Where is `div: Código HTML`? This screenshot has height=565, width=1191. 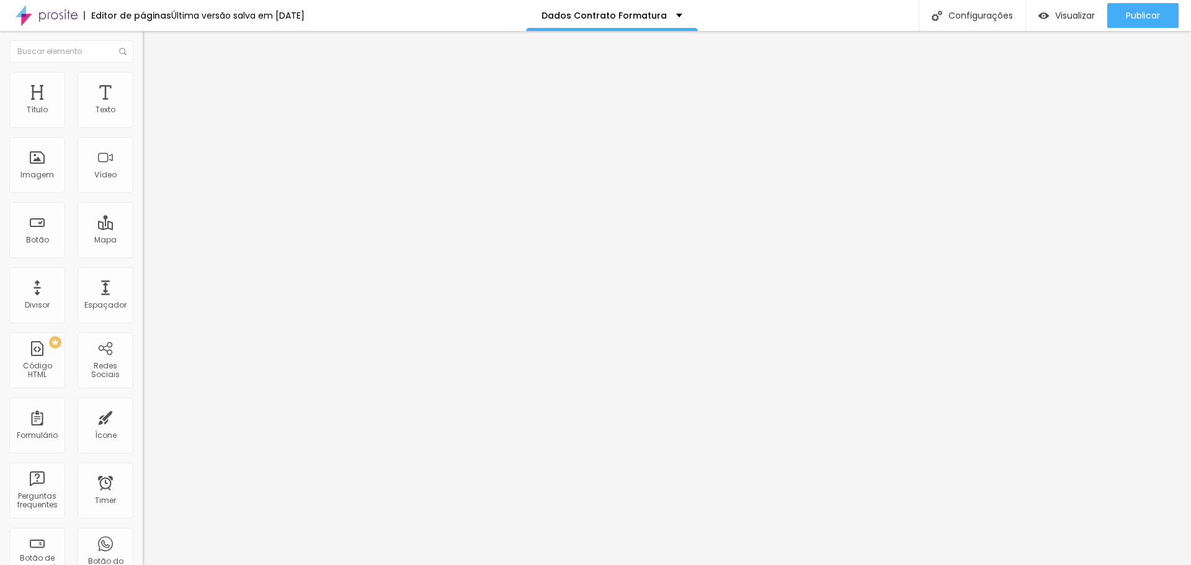 div: Código HTML is located at coordinates (37, 370).